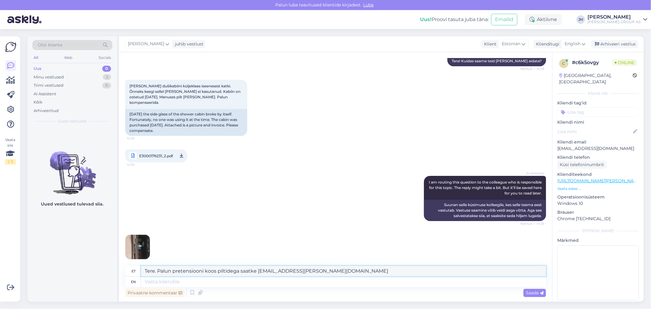 The width and height of the screenshot is (651, 309). I want to click on p: Kliendi email, so click(598, 142).